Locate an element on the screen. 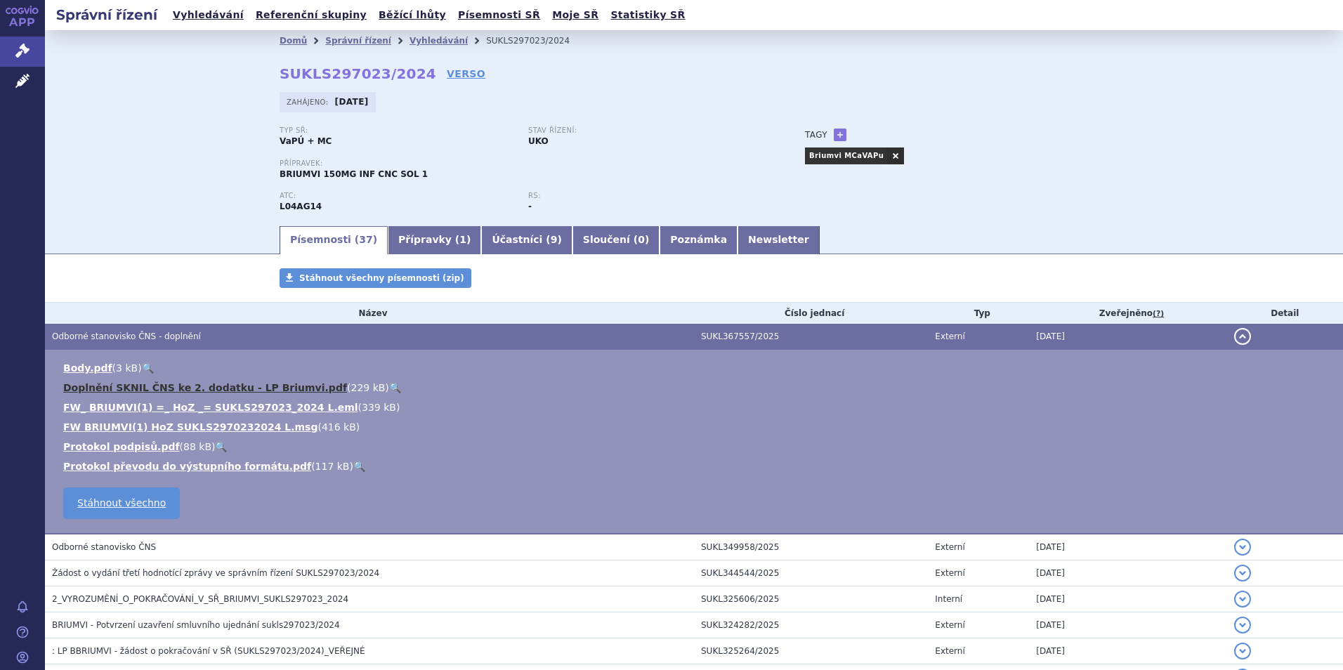 The image size is (1343, 670). th: Číslo jednací is located at coordinates (811, 313).